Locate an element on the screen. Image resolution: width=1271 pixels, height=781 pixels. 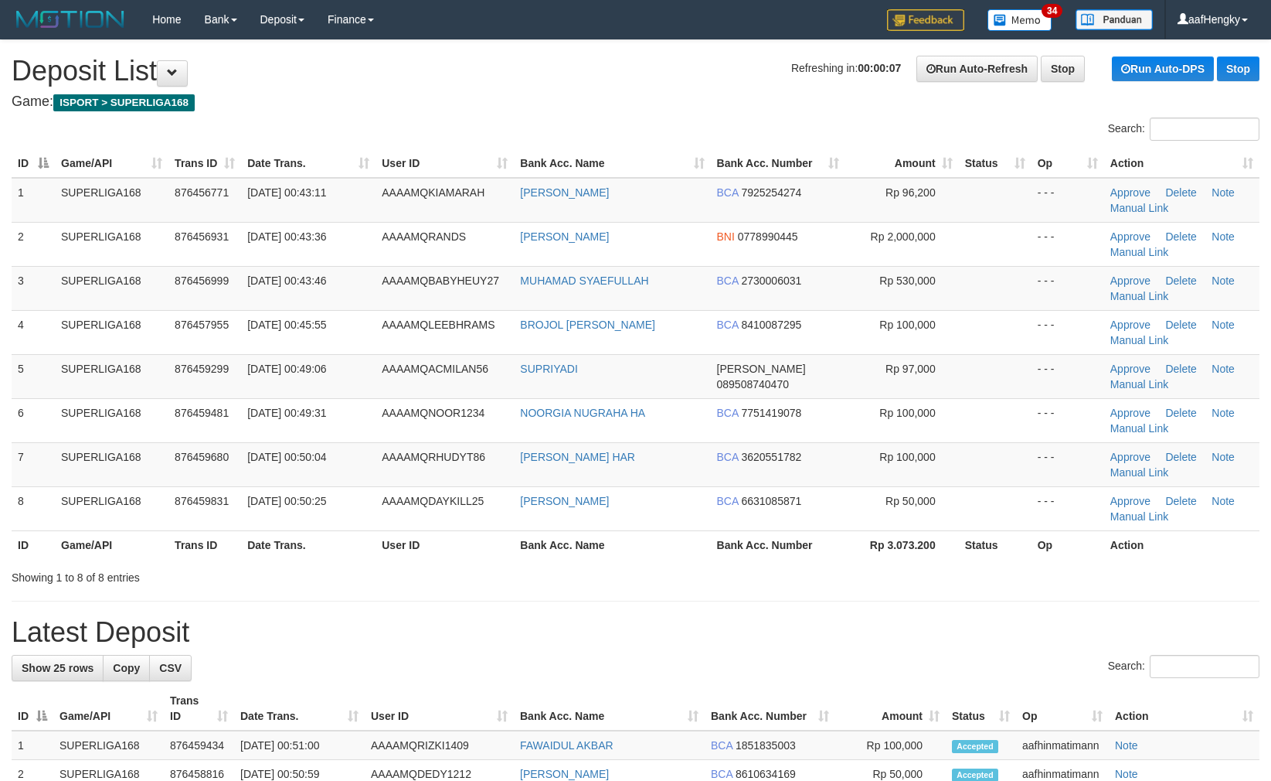
td: 3 is located at coordinates (33, 287).